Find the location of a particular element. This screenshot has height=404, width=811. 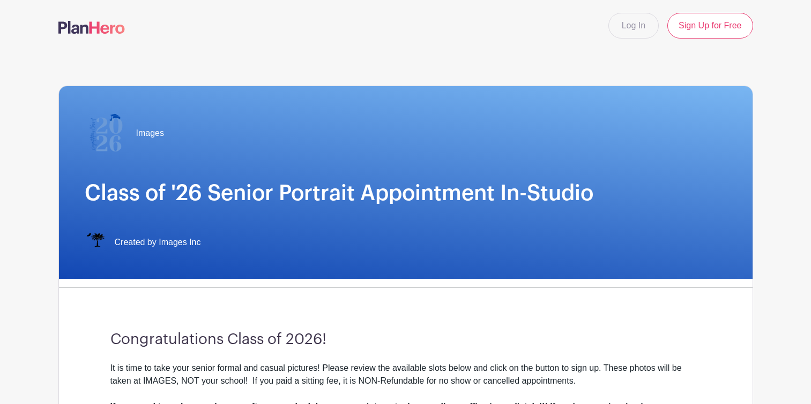

span: Created by Images Inc is located at coordinates (157, 243).